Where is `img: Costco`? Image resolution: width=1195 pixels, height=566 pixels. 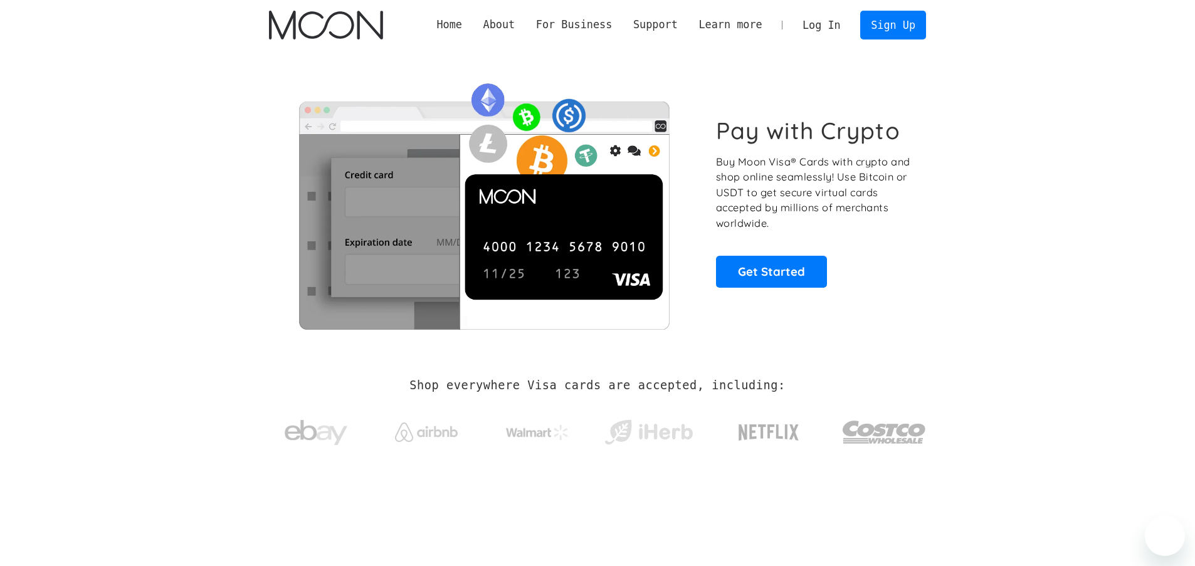 img: Costco is located at coordinates (884, 432).